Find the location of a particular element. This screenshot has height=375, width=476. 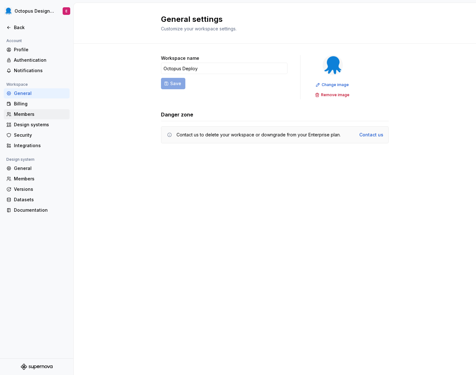

span: Change image is located at coordinates (335, 85).